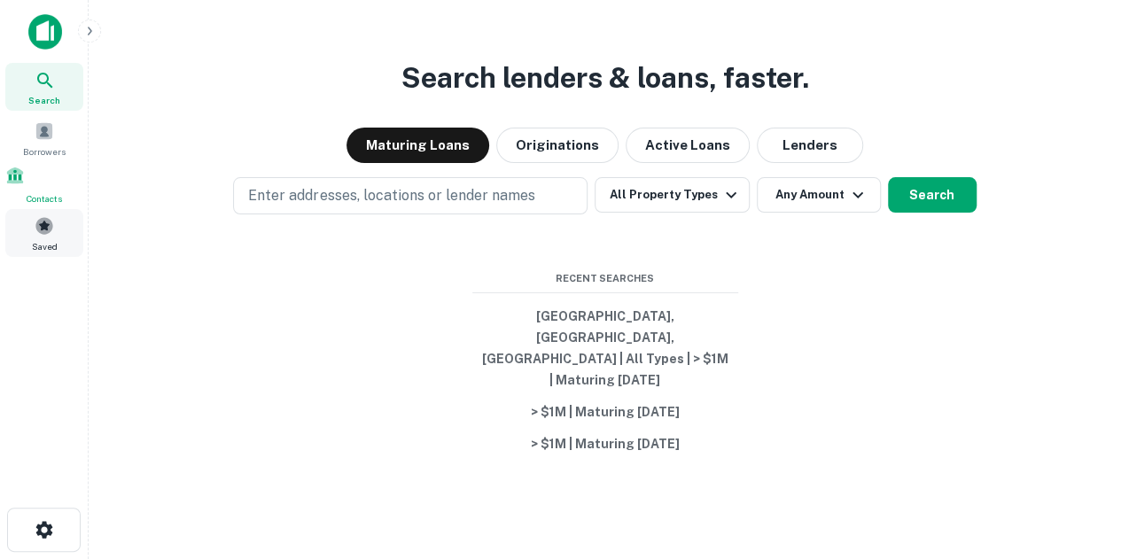  What do you see at coordinates (410, 196) in the screenshot?
I see `button: Enter addresses, locations or lender names` at bounding box center [410, 196].